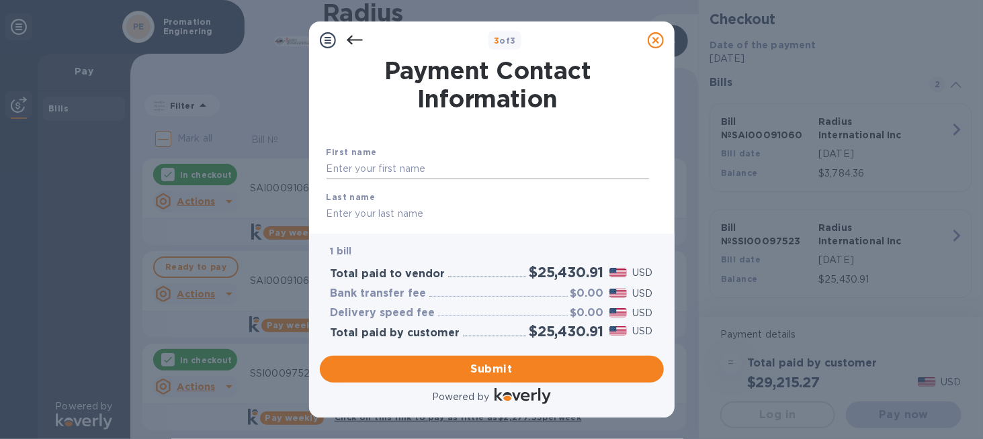  Describe the element at coordinates (504, 40) in the screenshot. I see `b: of 3` at that location.